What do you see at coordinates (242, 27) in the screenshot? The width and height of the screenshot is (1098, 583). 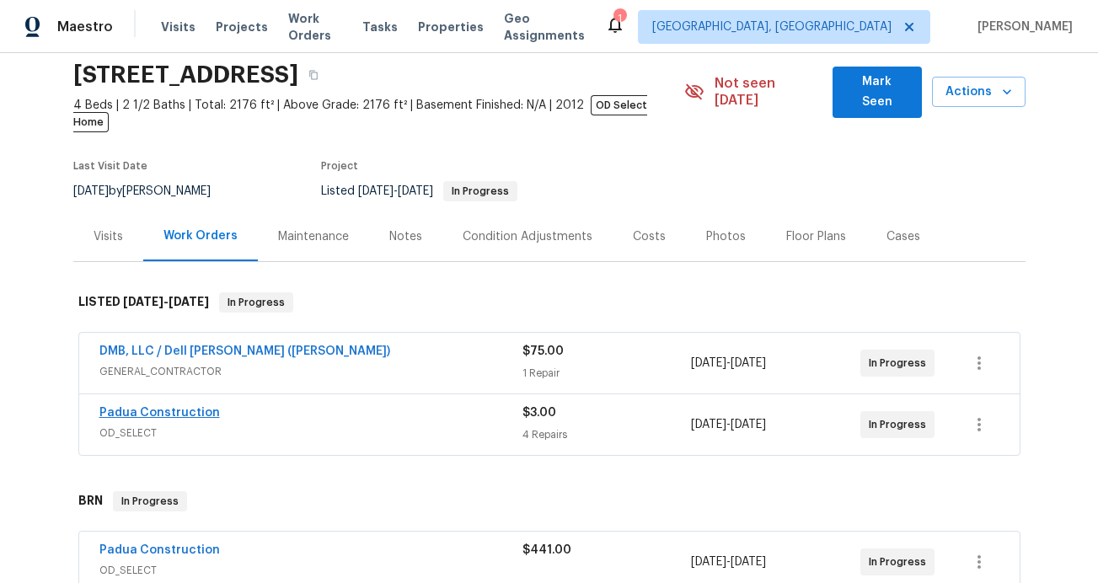 I see `span: Projects` at bounding box center [242, 27].